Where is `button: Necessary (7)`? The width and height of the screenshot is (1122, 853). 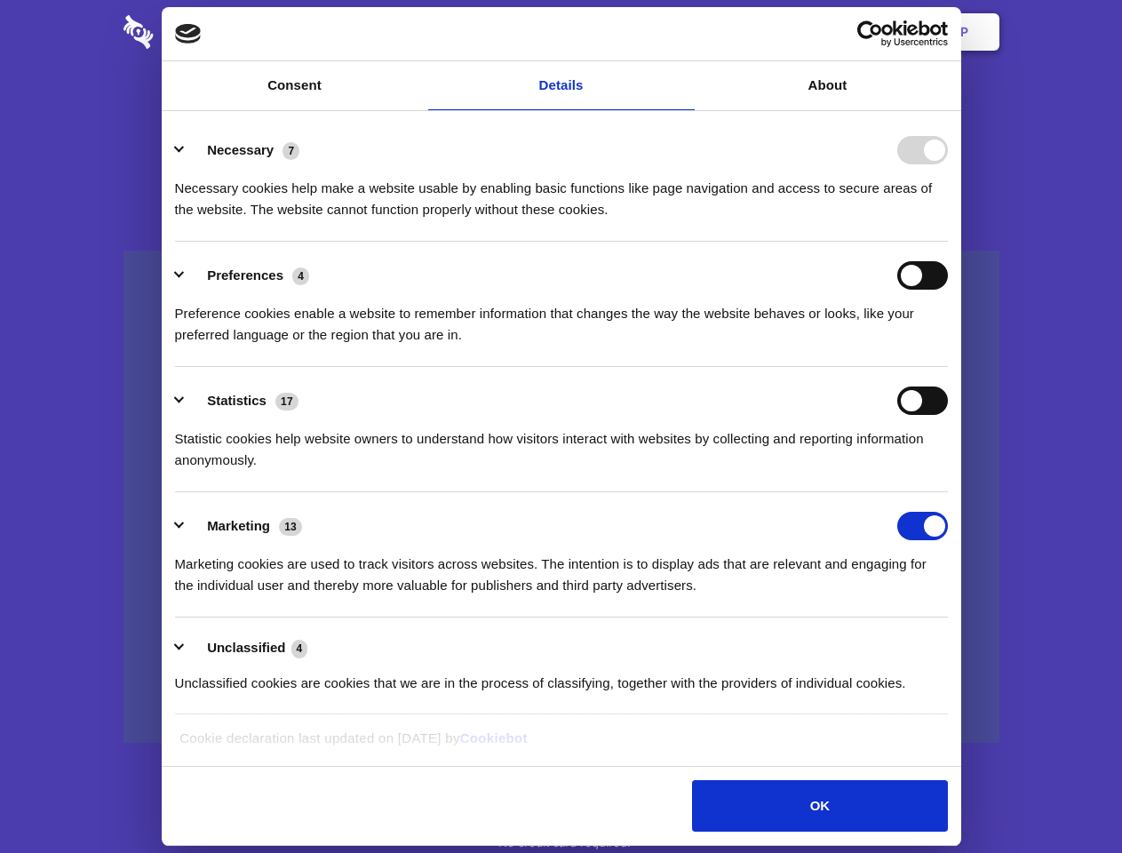 button: Necessary (7) is located at coordinates (242, 150).